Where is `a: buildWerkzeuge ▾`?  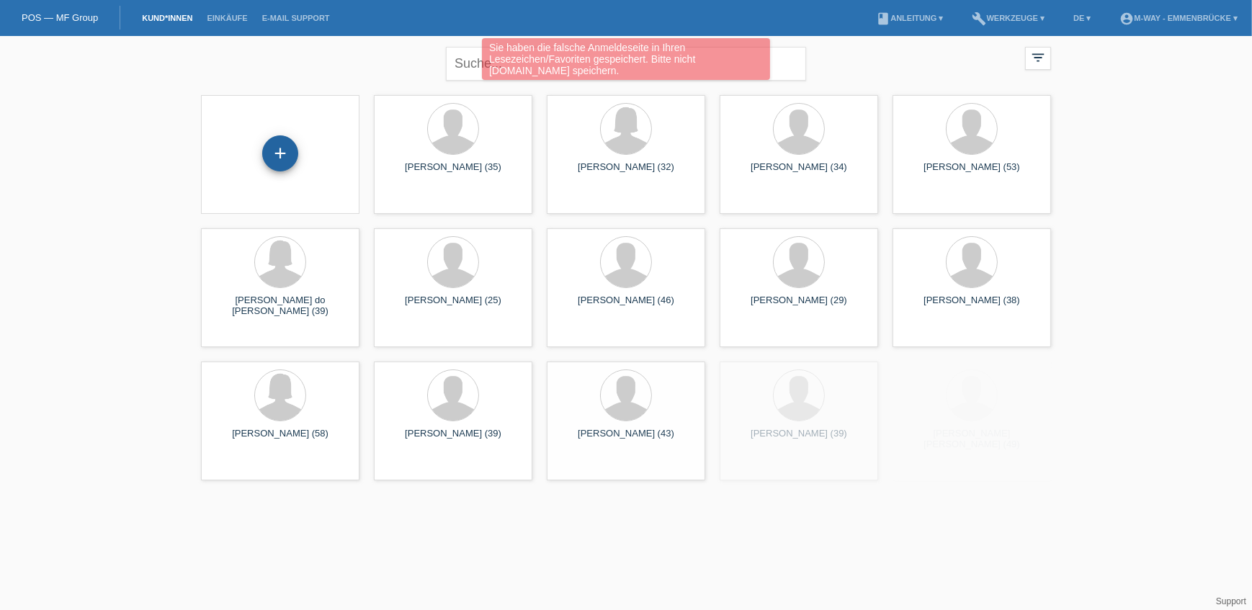
a: buildWerkzeuge ▾ is located at coordinates (1008, 18).